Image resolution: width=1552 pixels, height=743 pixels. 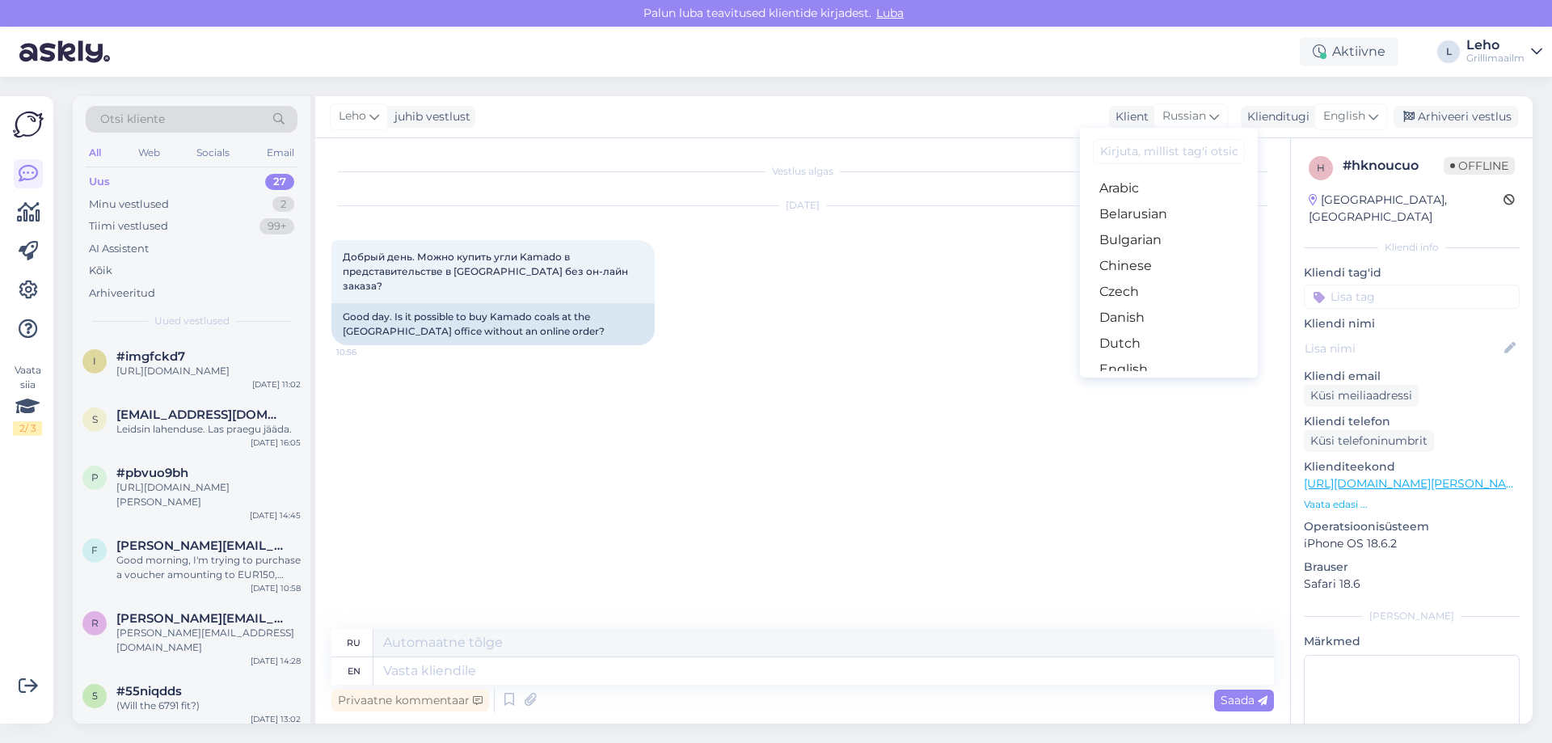 I want to click on span: Luba, so click(x=890, y=13).